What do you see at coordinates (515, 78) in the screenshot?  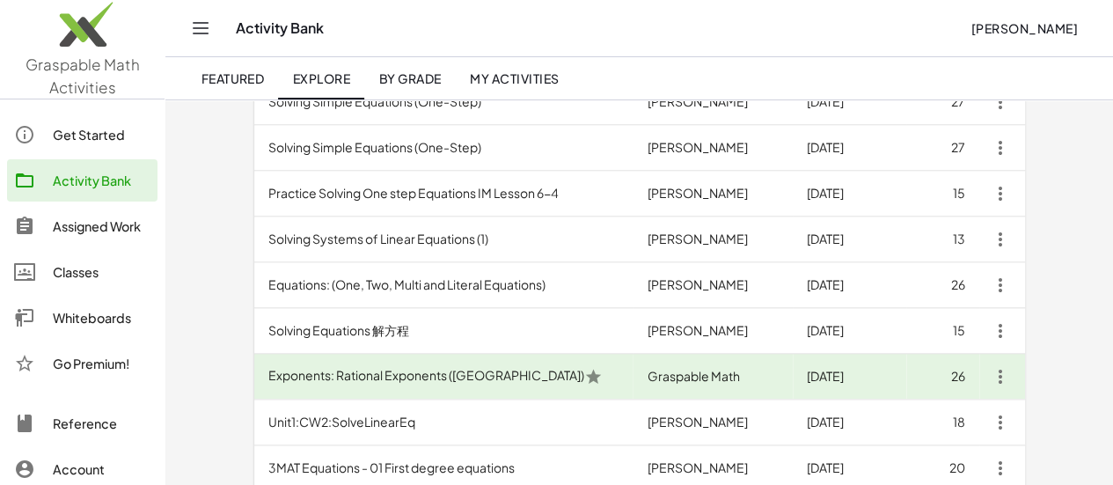 I see `span: My Activities` at bounding box center [515, 78].